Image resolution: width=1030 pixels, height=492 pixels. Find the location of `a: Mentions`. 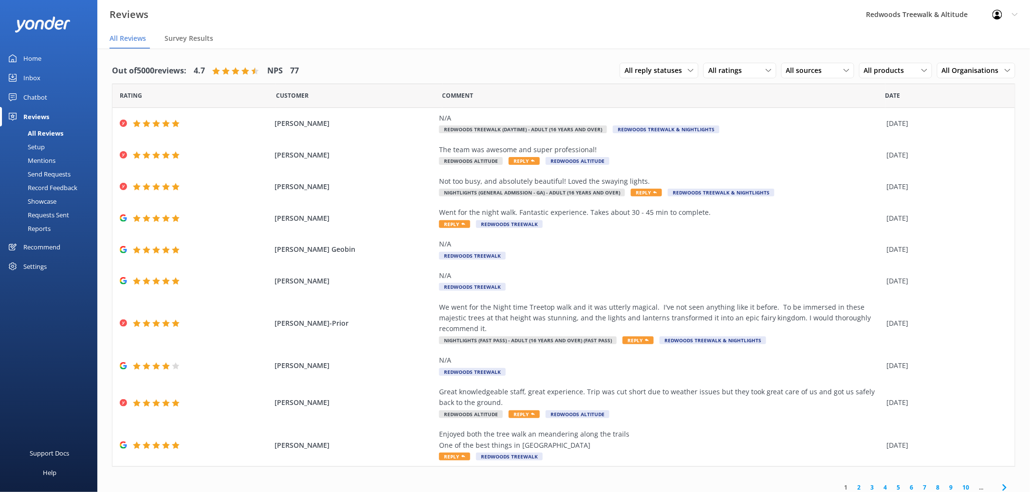

a: Mentions is located at coordinates (52, 161).